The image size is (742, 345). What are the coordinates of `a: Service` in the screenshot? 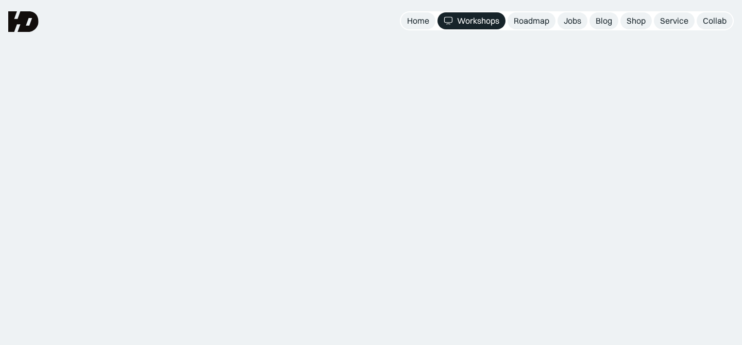 It's located at (674, 21).